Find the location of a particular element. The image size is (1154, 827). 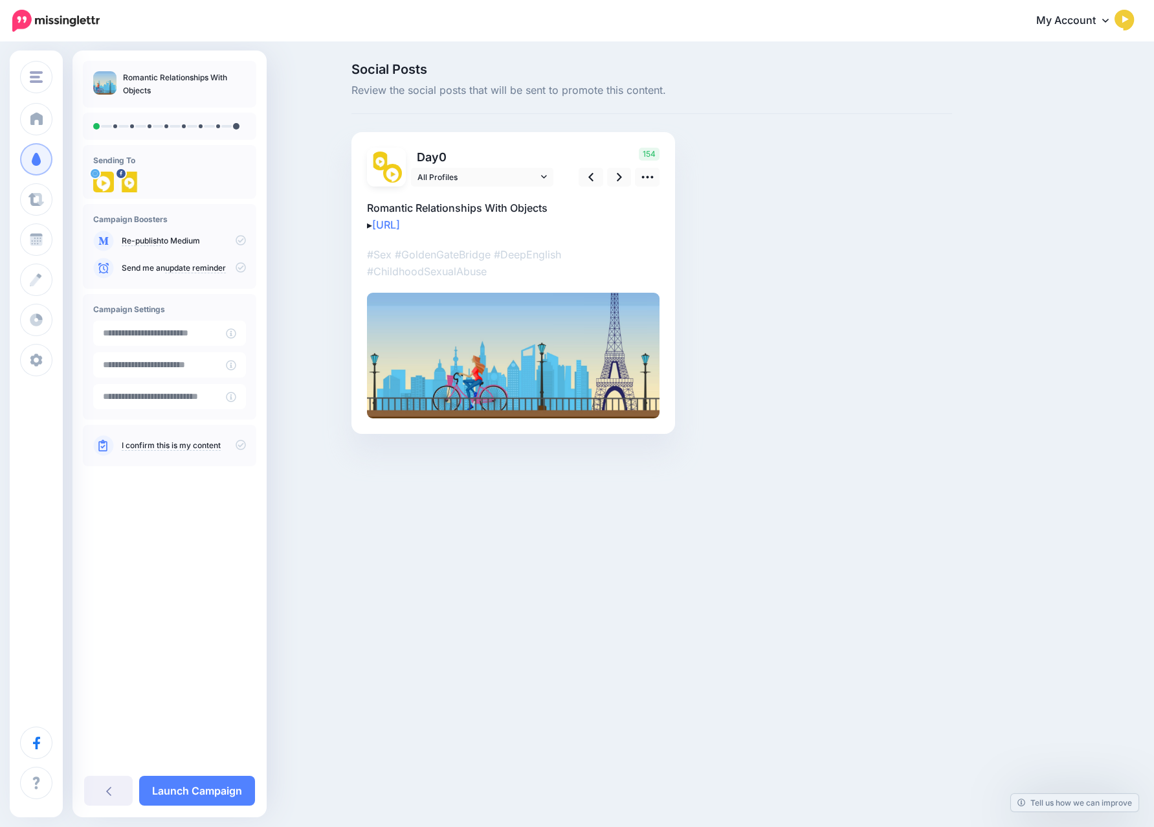

span: All Profiles is located at coordinates (478, 177).